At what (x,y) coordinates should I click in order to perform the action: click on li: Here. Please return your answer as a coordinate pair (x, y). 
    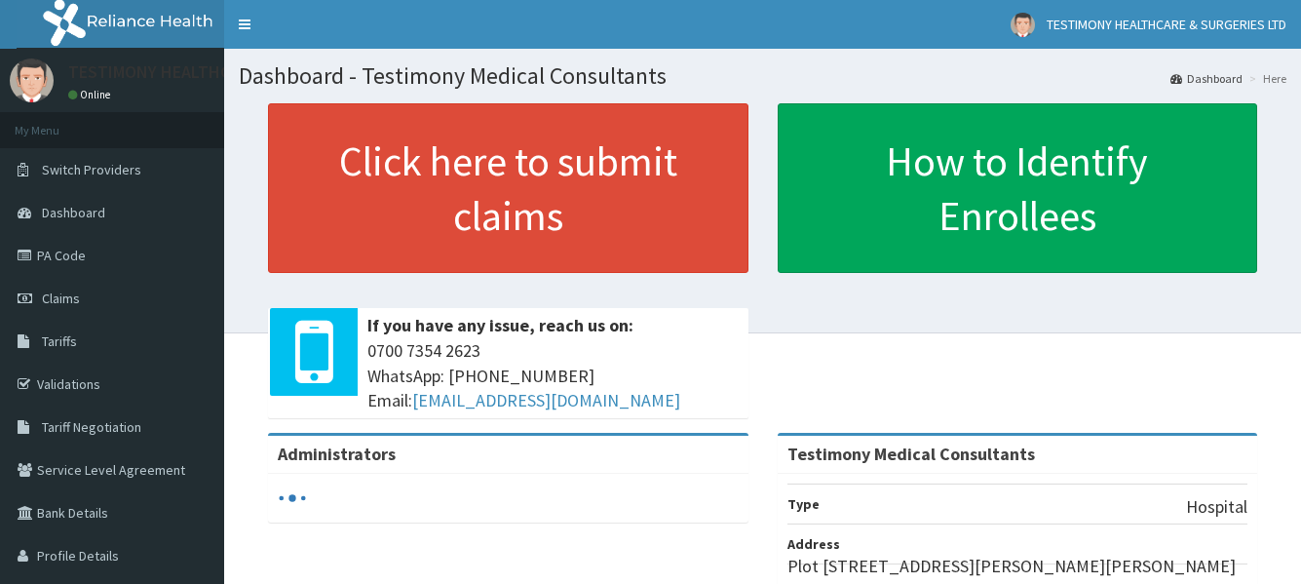
    Looking at the image, I should click on (1265, 78).